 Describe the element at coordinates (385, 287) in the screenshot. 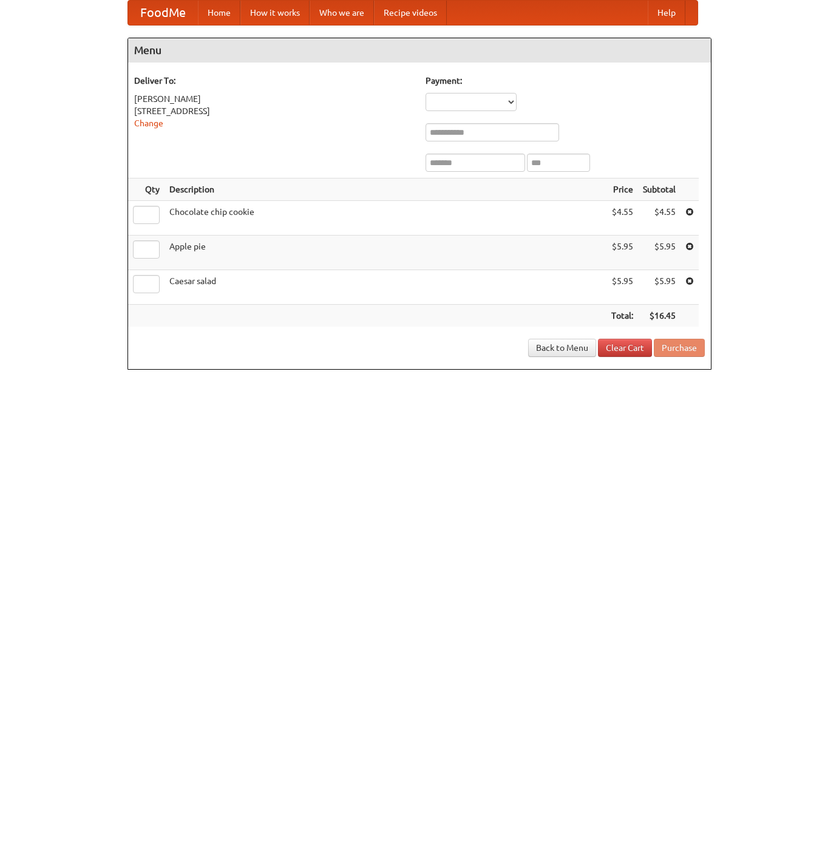

I see `td: Caesar salad` at that location.